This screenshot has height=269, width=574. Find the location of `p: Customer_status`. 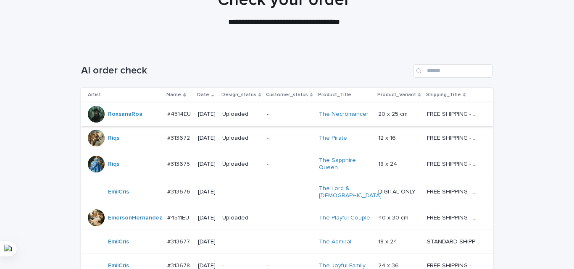

p: Customer_status is located at coordinates (287, 95).